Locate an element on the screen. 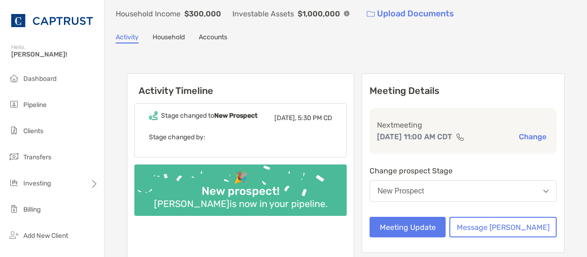  span: Billing is located at coordinates (32, 209).